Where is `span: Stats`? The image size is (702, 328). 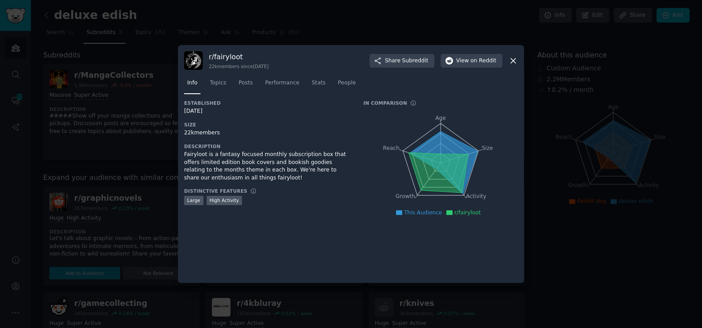 span: Stats is located at coordinates (318, 83).